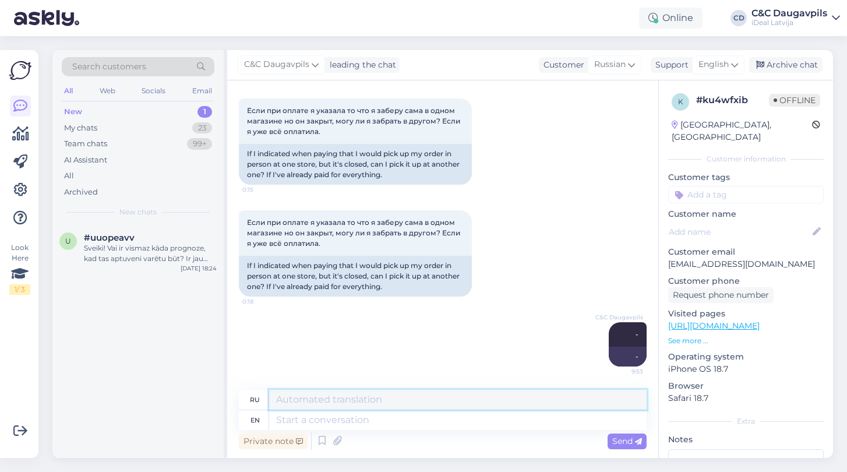  Describe the element at coordinates (255, 420) in the screenshot. I see `div: en` at that location.